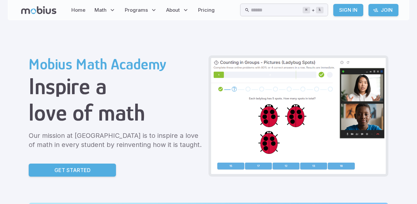 The height and width of the screenshot is (204, 417). What do you see at coordinates (319, 10) in the screenshot?
I see `kbd: k` at bounding box center [319, 10].